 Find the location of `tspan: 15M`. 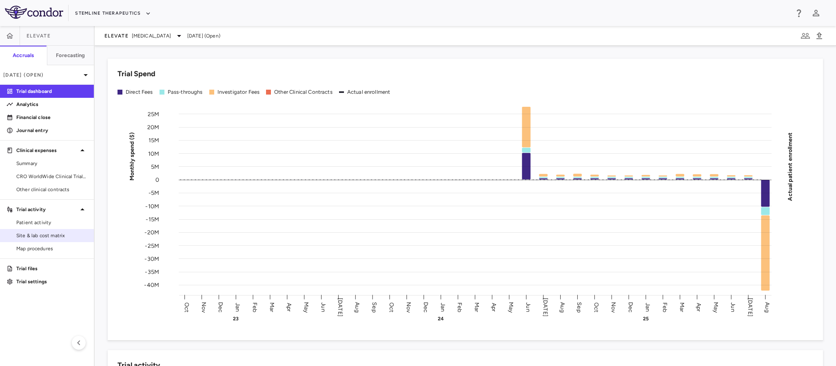

tspan: 15M is located at coordinates (154, 140).